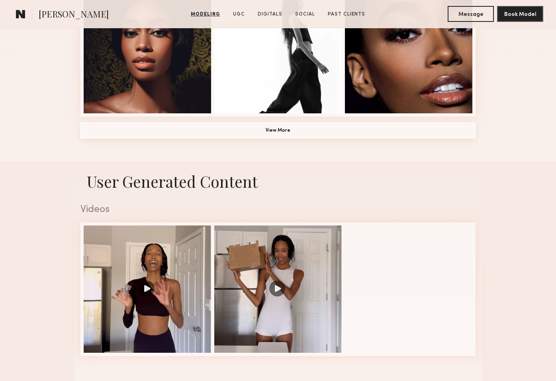  What do you see at coordinates (470, 14) in the screenshot?
I see `button: Message` at bounding box center [470, 14].